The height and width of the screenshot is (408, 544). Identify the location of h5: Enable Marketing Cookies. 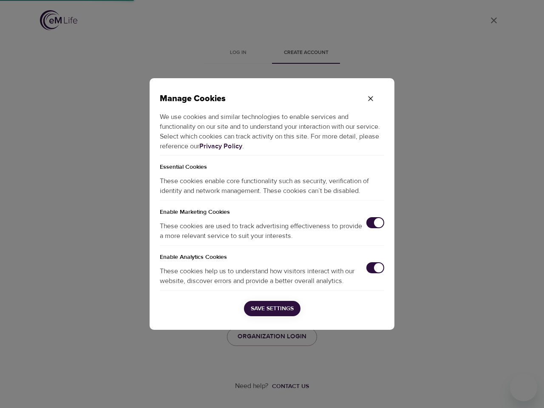
(272, 209).